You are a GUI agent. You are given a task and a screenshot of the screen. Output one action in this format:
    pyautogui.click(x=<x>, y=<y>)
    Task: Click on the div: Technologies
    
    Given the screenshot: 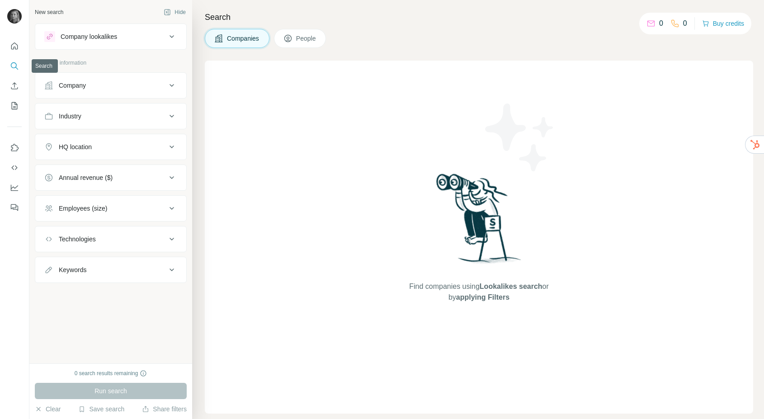 What is the action you would take?
    pyautogui.click(x=77, y=239)
    